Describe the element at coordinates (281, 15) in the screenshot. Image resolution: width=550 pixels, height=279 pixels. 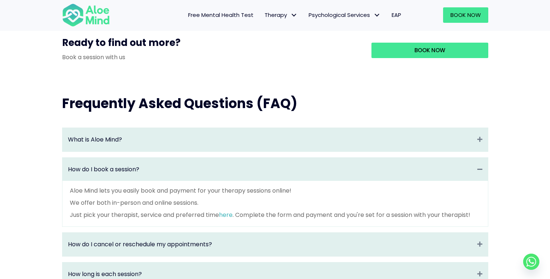
I see `span: Therapy` at that location.